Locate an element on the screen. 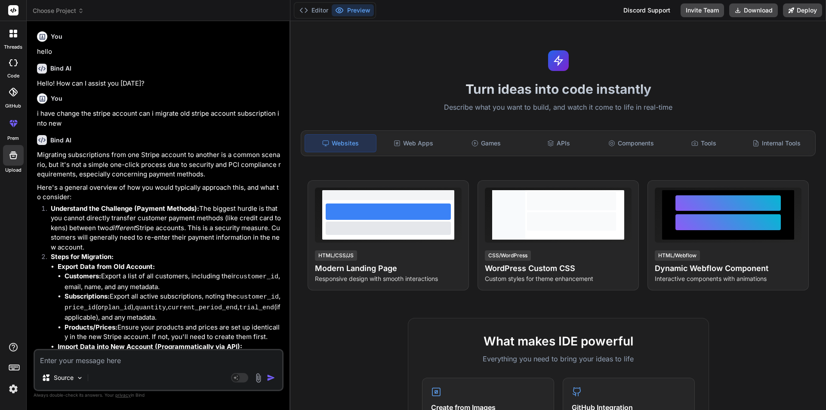 This screenshot has width=826, height=410. button: Preview is located at coordinates (353, 10).